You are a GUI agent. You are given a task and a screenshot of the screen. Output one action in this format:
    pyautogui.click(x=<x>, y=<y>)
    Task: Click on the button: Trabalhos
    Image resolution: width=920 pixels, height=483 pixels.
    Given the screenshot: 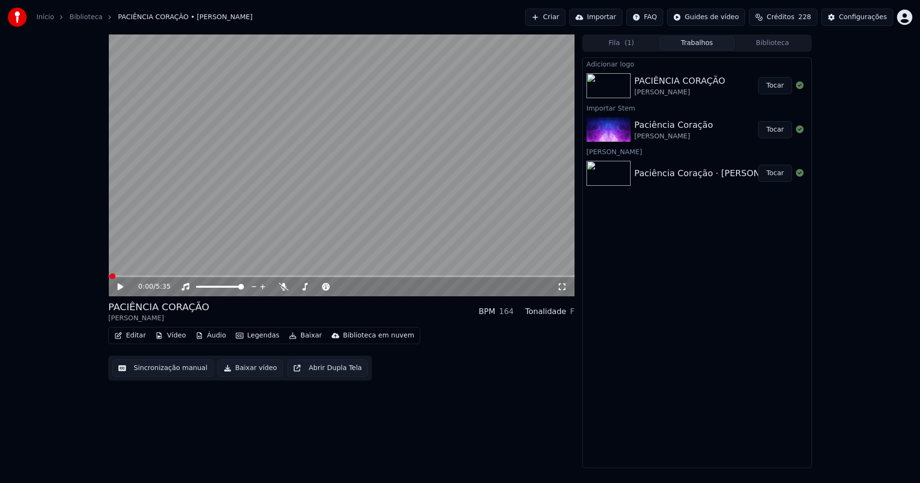 What is the action you would take?
    pyautogui.click(x=697, y=43)
    